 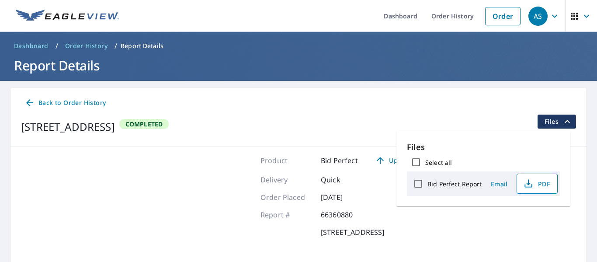 I want to click on p: 66360880, so click(x=347, y=215).